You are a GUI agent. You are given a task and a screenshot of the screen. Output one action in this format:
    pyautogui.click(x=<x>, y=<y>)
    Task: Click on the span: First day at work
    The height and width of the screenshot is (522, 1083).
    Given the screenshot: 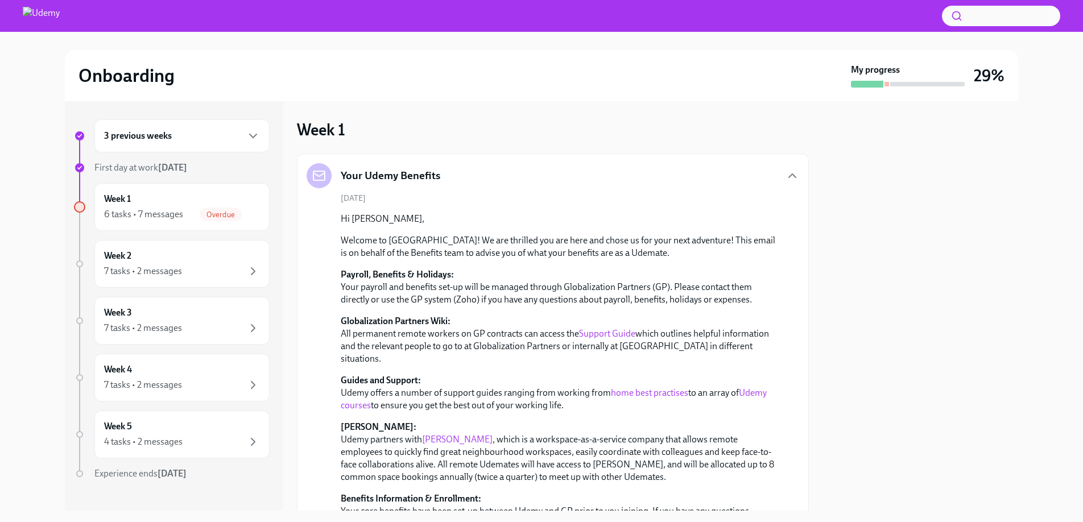 What is the action you would take?
    pyautogui.click(x=140, y=167)
    